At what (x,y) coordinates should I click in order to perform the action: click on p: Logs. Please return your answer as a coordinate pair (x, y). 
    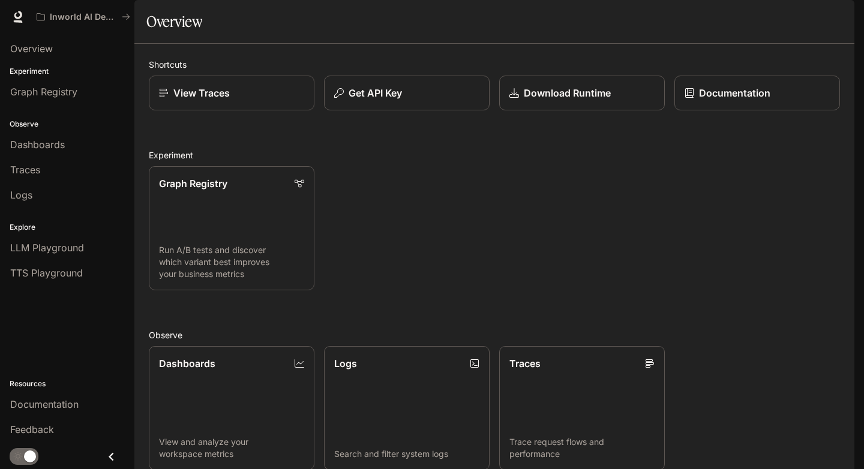
    Looking at the image, I should click on (346, 364).